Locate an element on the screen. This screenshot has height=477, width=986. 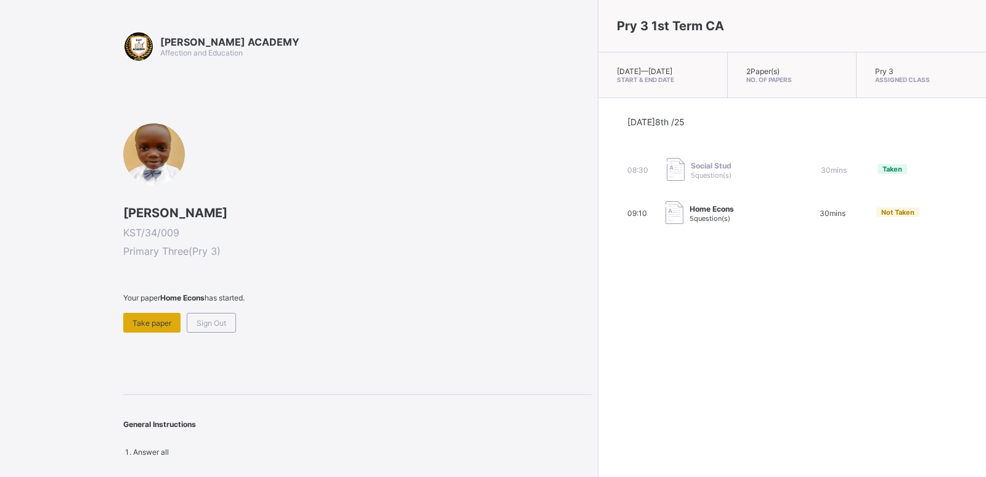
span: Affection and Education is located at coordinates (202, 52).